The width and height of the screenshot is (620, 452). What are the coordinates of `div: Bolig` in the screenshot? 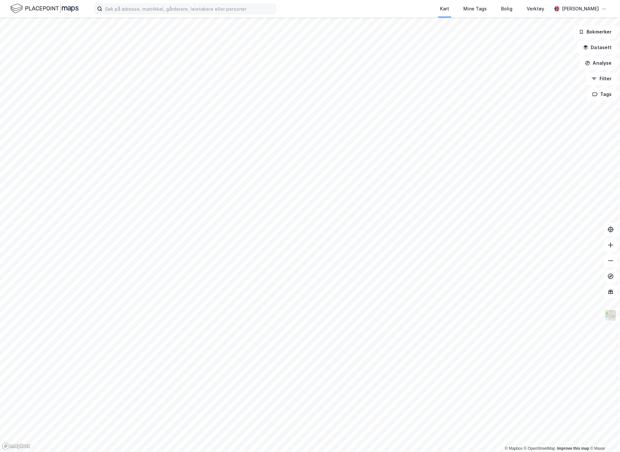 It's located at (507, 9).